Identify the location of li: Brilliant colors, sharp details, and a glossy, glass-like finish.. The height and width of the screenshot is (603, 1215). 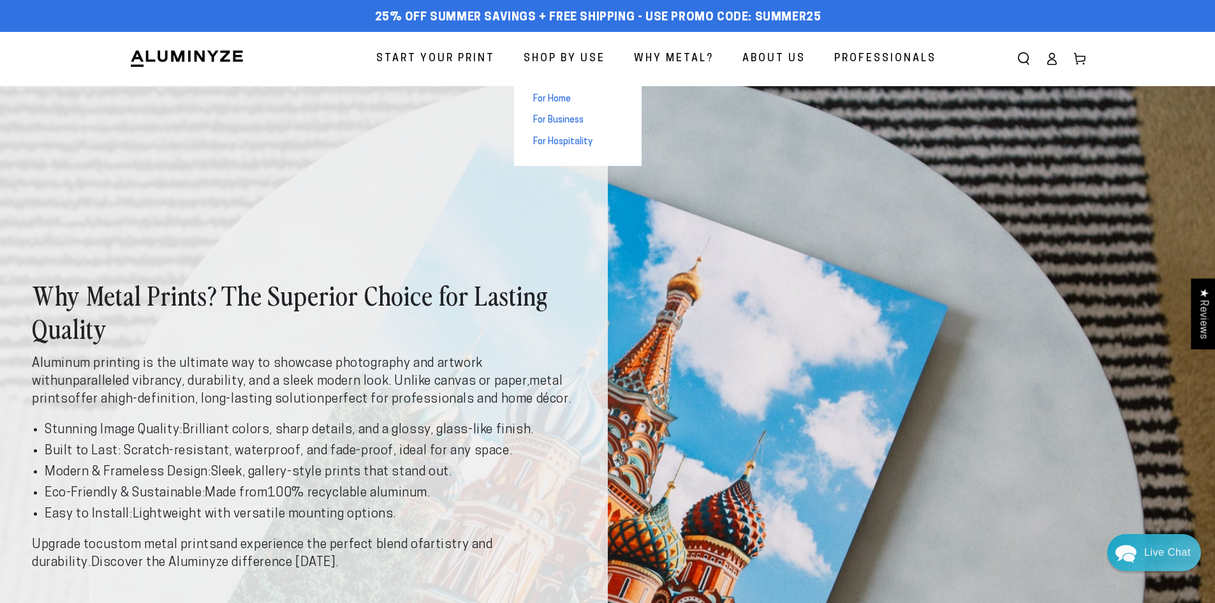
(310, 430).